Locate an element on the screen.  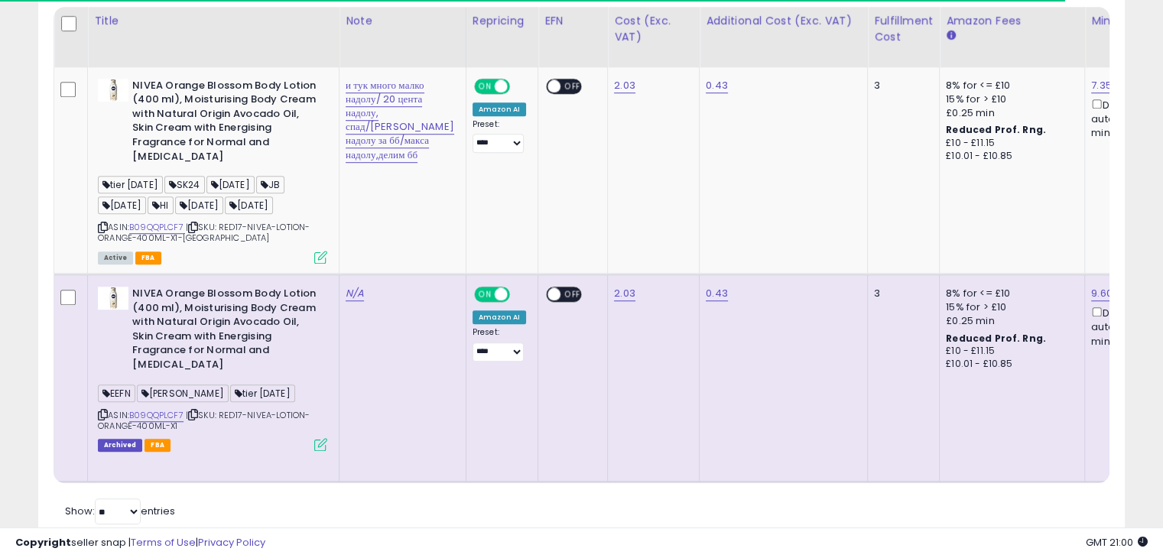
strong: Copyright is located at coordinates (43, 542).